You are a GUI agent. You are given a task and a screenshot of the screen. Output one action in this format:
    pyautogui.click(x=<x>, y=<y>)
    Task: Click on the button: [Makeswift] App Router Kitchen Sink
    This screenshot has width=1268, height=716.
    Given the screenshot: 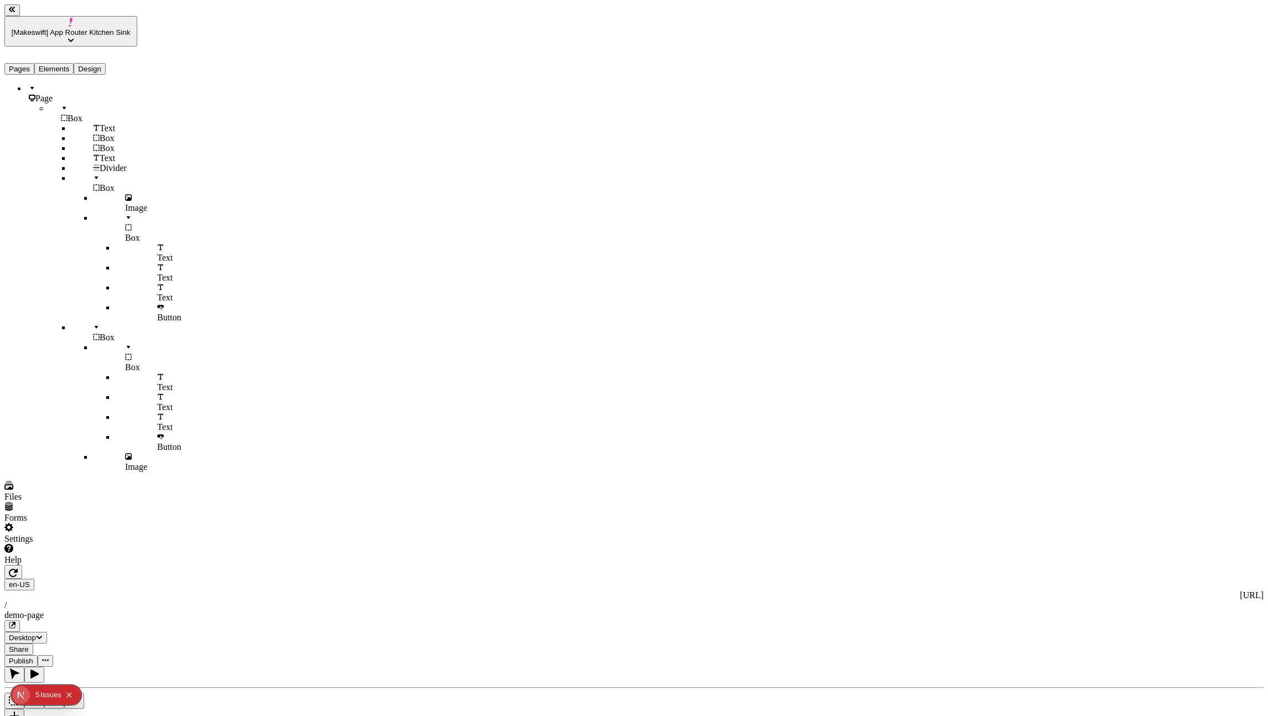 What is the action you would take?
    pyautogui.click(x=71, y=31)
    